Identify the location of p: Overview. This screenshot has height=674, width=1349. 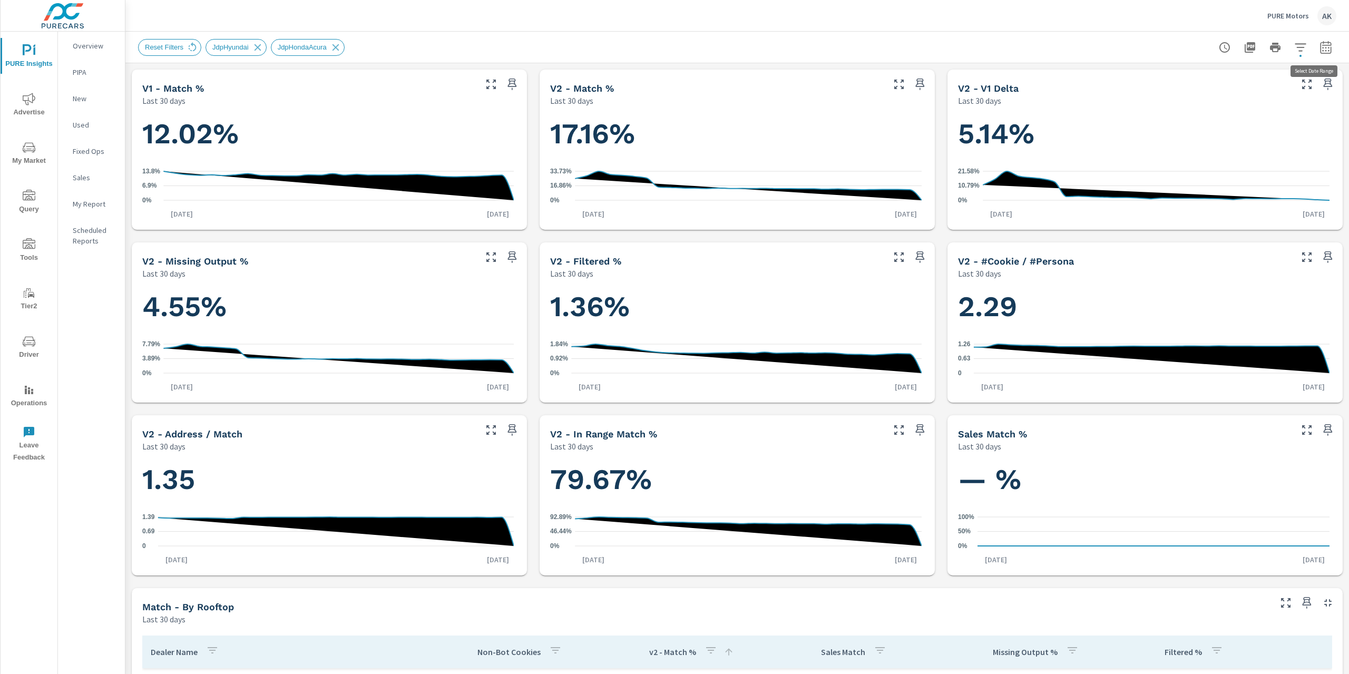
(94, 46).